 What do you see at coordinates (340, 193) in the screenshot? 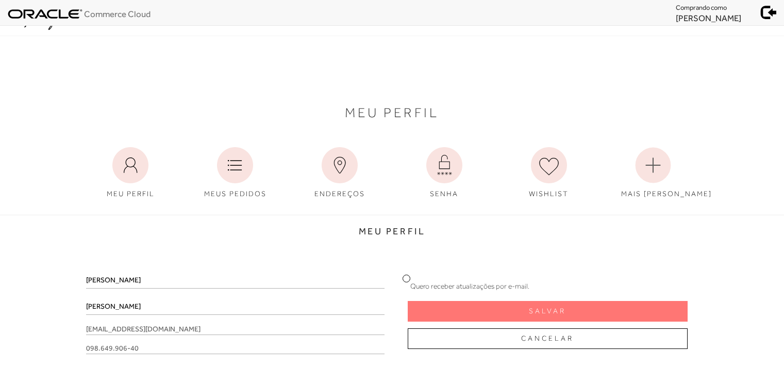
I see `span: ENDEREÇOS` at bounding box center [340, 193].